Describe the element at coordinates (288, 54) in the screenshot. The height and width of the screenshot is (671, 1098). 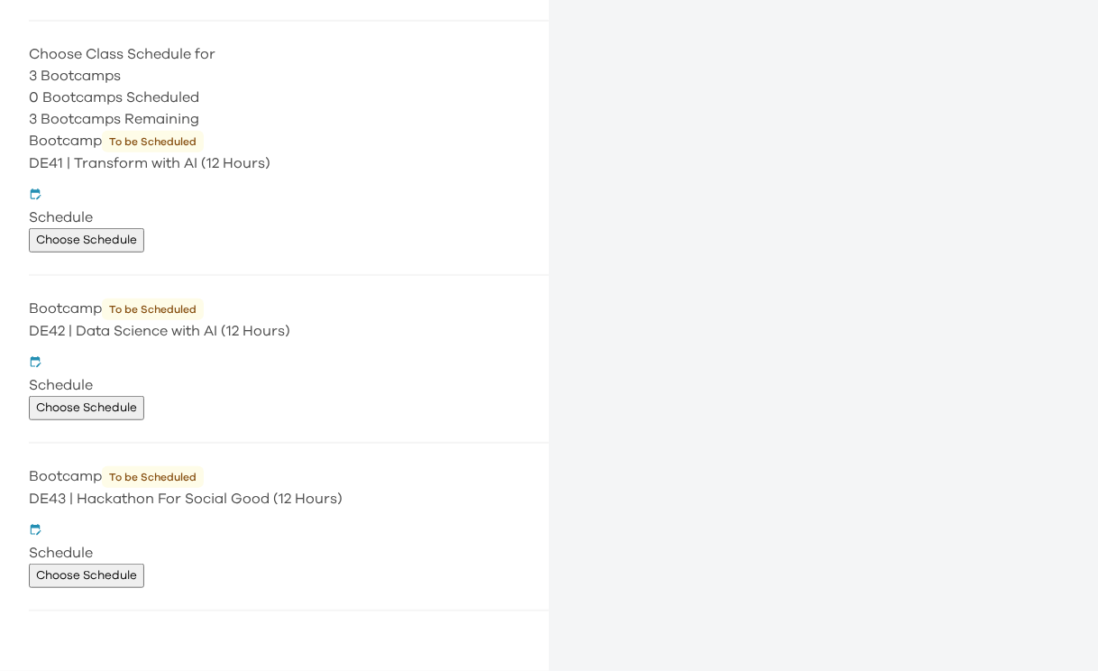
I see `h4: Choose Class Schedule for` at that location.